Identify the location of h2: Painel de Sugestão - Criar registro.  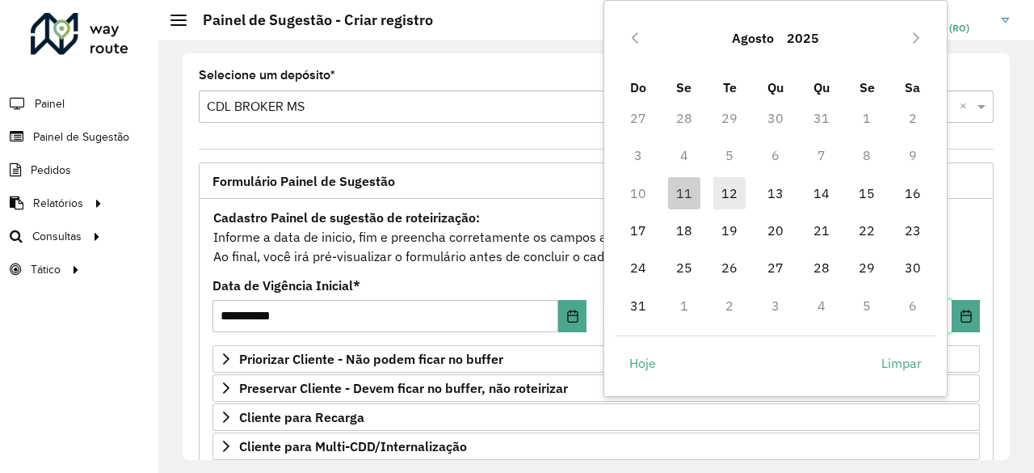
(309, 20).